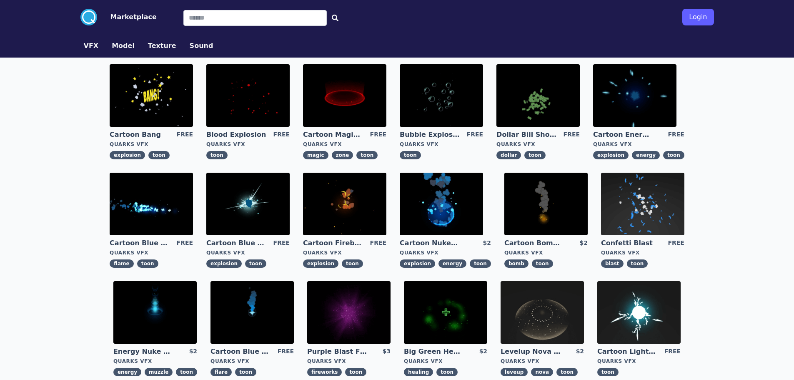 The image size is (794, 380). Describe the element at coordinates (434, 351) in the screenshot. I see `a: Big Green Healing Effect` at that location.